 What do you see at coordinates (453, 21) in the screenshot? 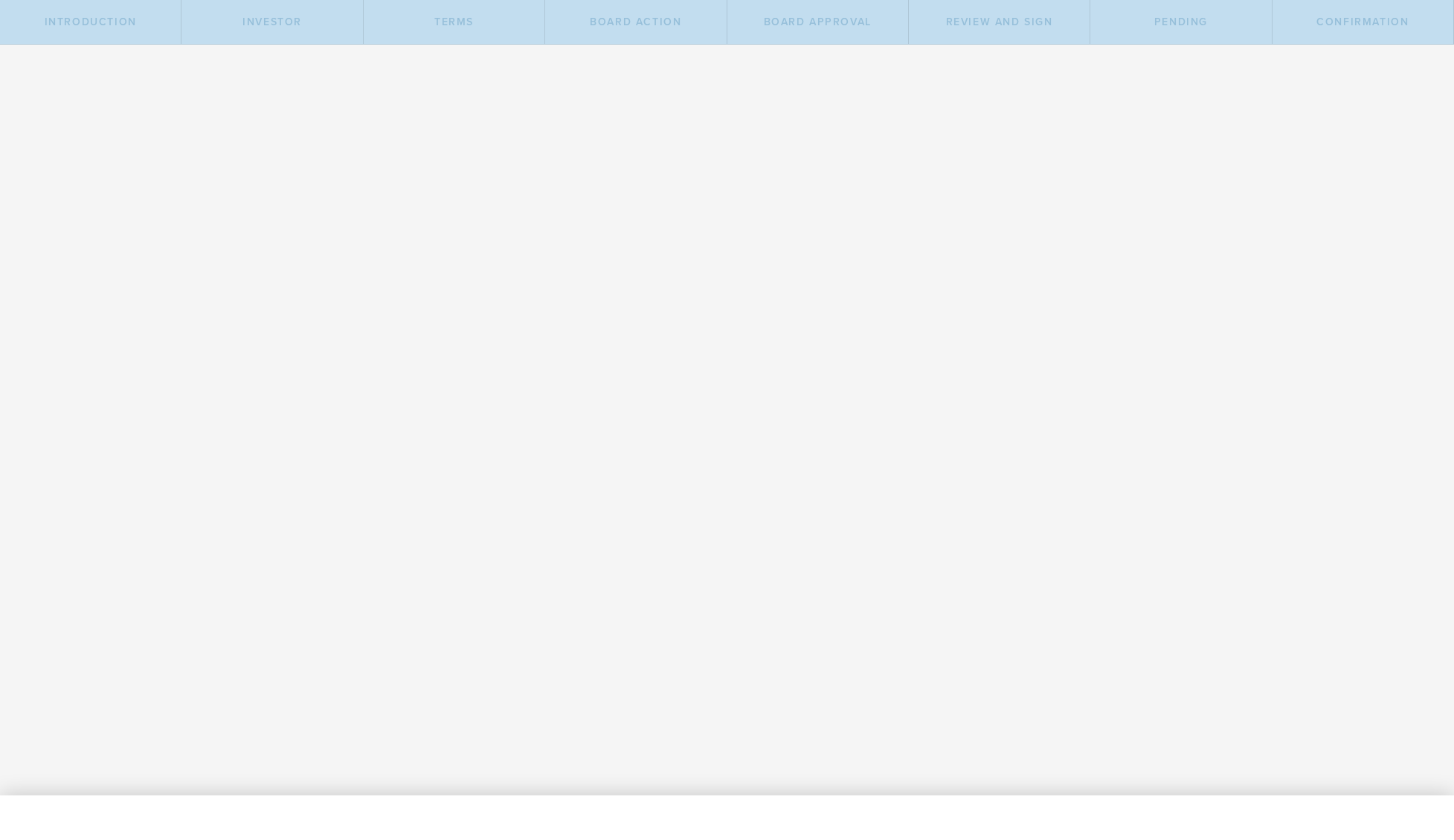
I see `span: Terms` at bounding box center [453, 21].